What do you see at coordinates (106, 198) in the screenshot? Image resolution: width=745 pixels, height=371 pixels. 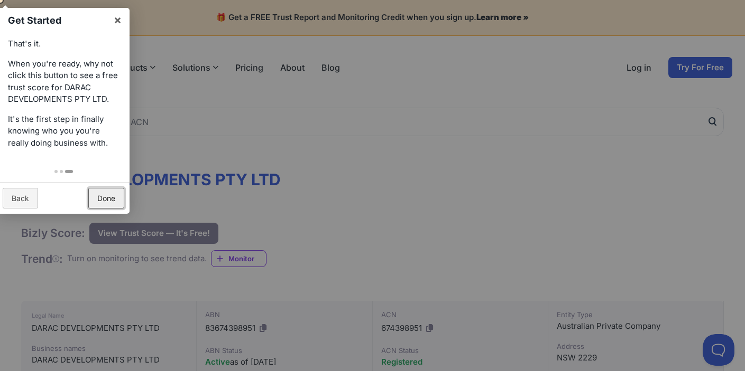 I see `a: Done` at bounding box center [106, 198].